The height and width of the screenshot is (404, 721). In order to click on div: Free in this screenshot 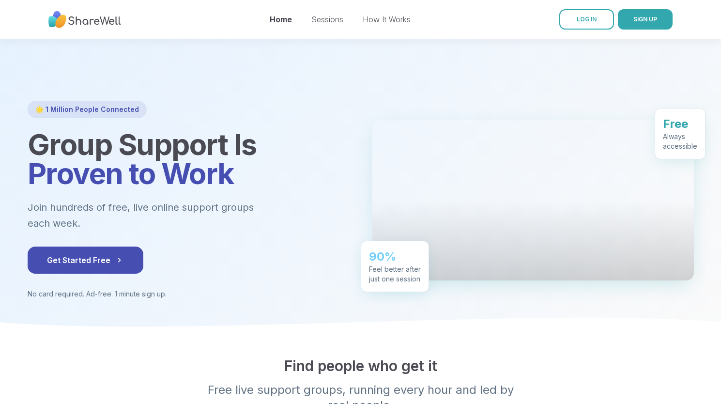, I will do `click(680, 123)`.